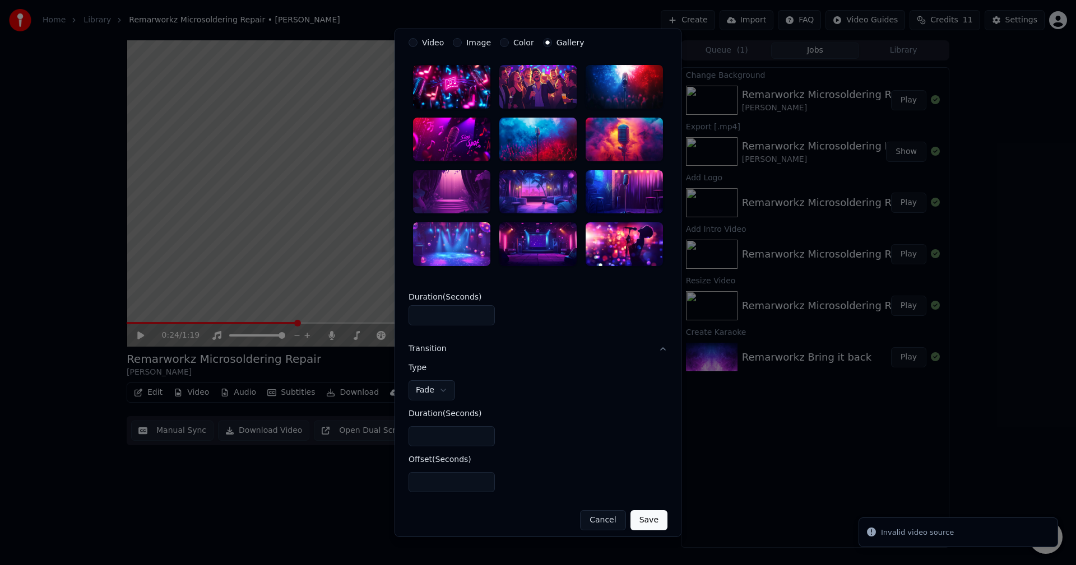 The image size is (1076, 565). What do you see at coordinates (452, 368) in the screenshot?
I see `label: Type` at bounding box center [452, 368].